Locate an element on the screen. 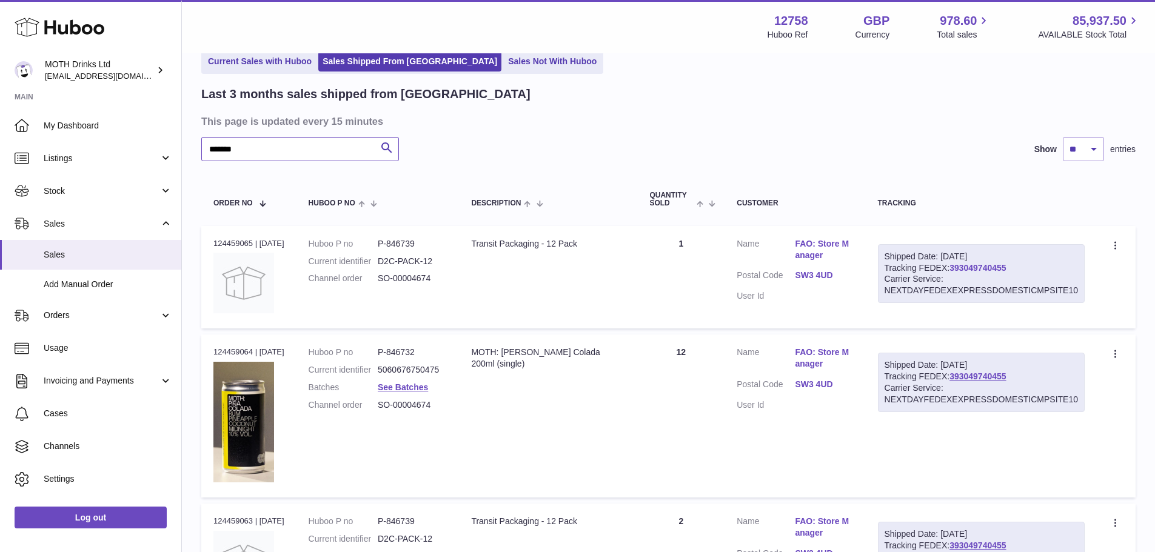  td: 12 is located at coordinates (681, 416).